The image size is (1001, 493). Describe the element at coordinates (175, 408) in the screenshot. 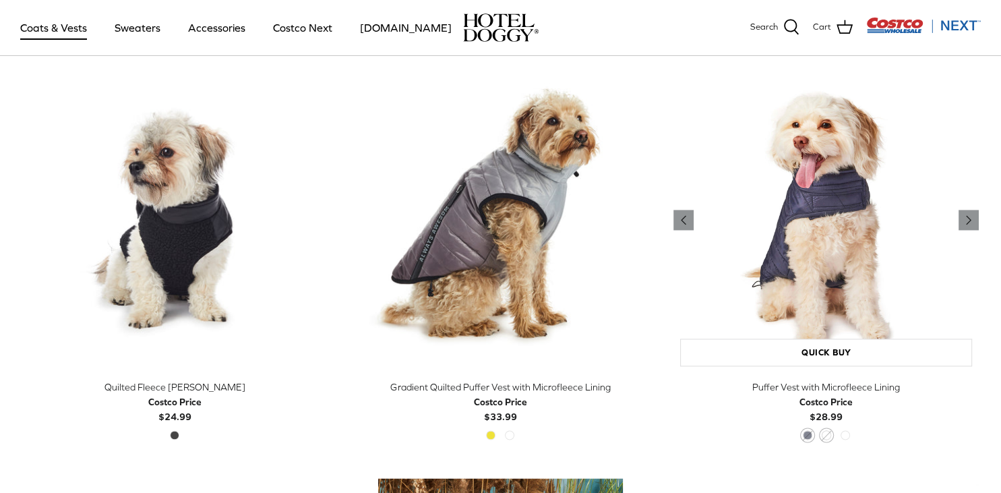

I see `b: $24.99` at that location.